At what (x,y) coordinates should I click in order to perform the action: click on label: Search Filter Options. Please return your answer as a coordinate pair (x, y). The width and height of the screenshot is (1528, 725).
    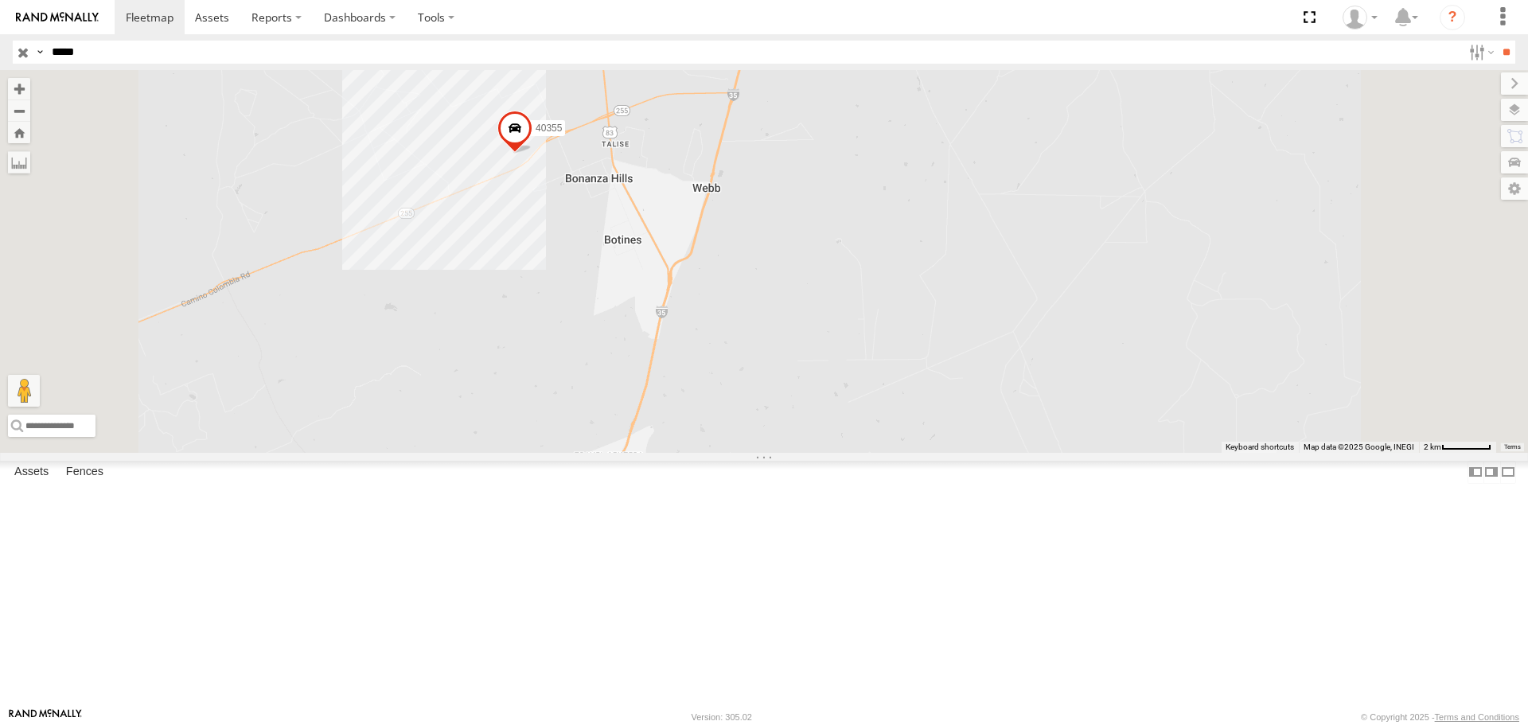
    Looking at the image, I should click on (1480, 52).